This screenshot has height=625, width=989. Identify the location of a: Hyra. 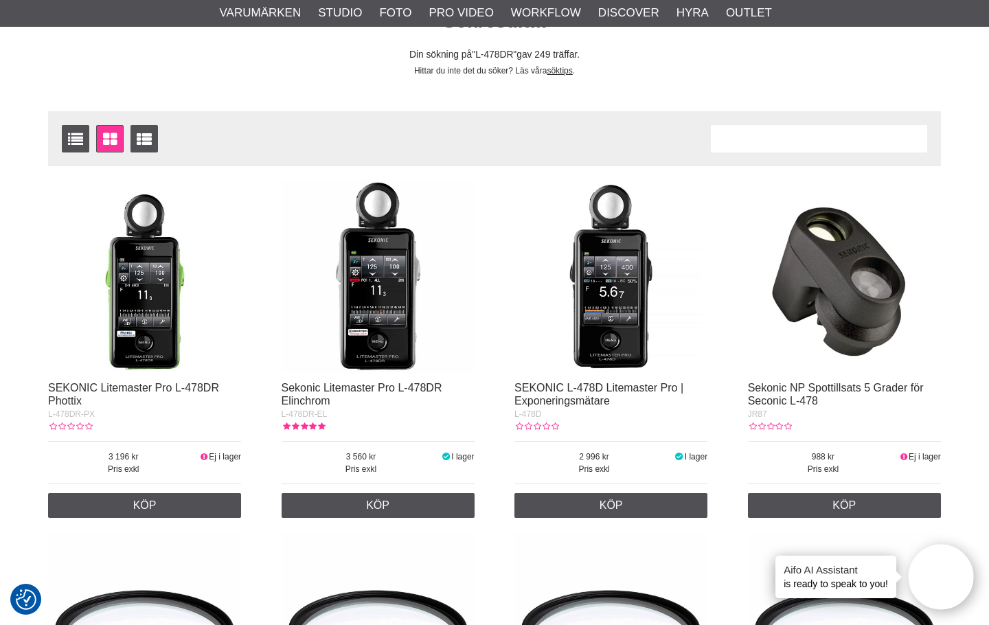
(692, 13).